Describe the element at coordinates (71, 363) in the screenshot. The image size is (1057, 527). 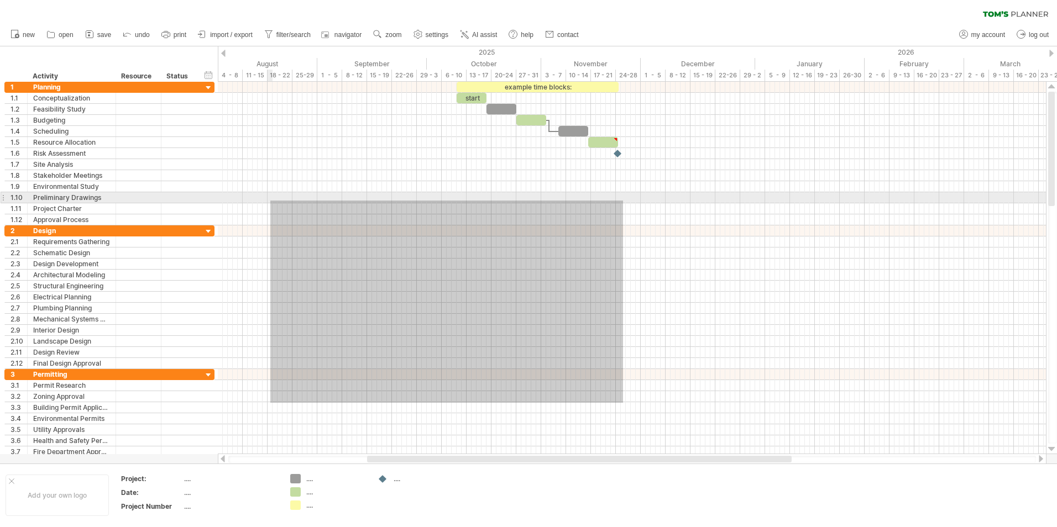
I see `div: Final Design Approval` at that location.